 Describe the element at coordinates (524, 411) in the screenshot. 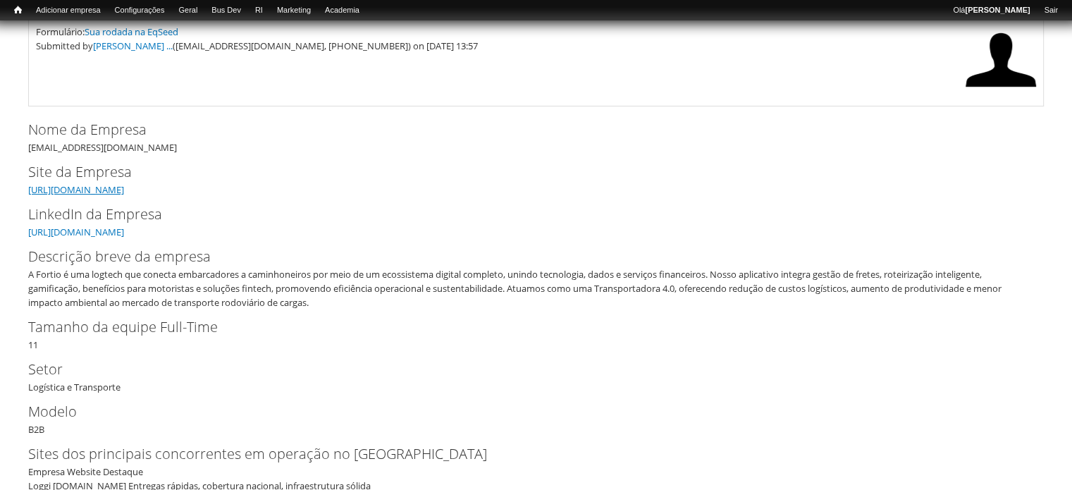

I see `label: Modelo` at that location.